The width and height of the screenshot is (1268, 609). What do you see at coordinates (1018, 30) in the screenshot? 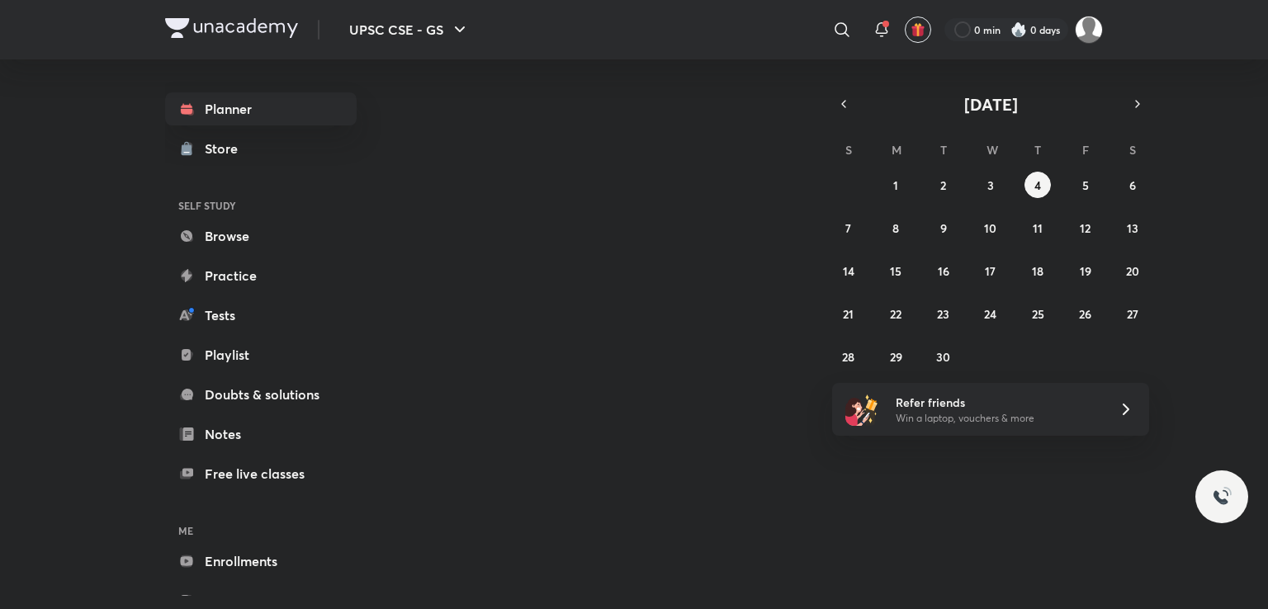
I see `img: streak` at bounding box center [1018, 30].